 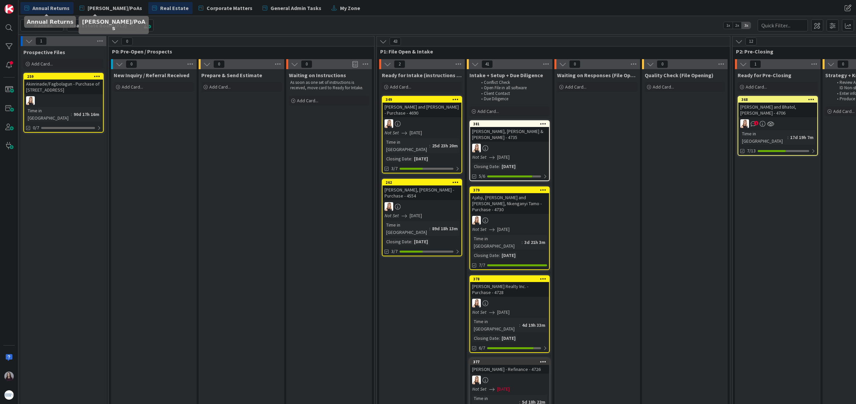 What do you see at coordinates (50, 22) in the screenshot?
I see `h5: Annual Returns` at bounding box center [50, 22].